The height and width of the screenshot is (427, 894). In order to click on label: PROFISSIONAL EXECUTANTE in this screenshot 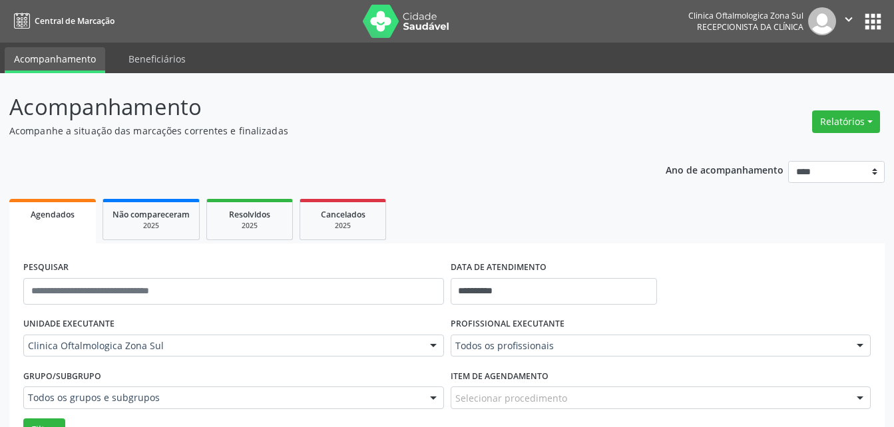, I will do `click(507, 324)`.